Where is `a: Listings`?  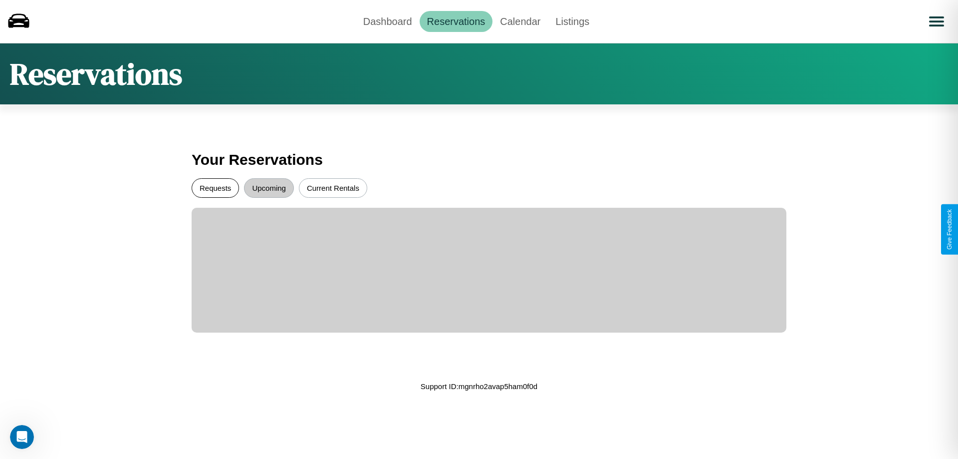 a: Listings is located at coordinates (573, 21).